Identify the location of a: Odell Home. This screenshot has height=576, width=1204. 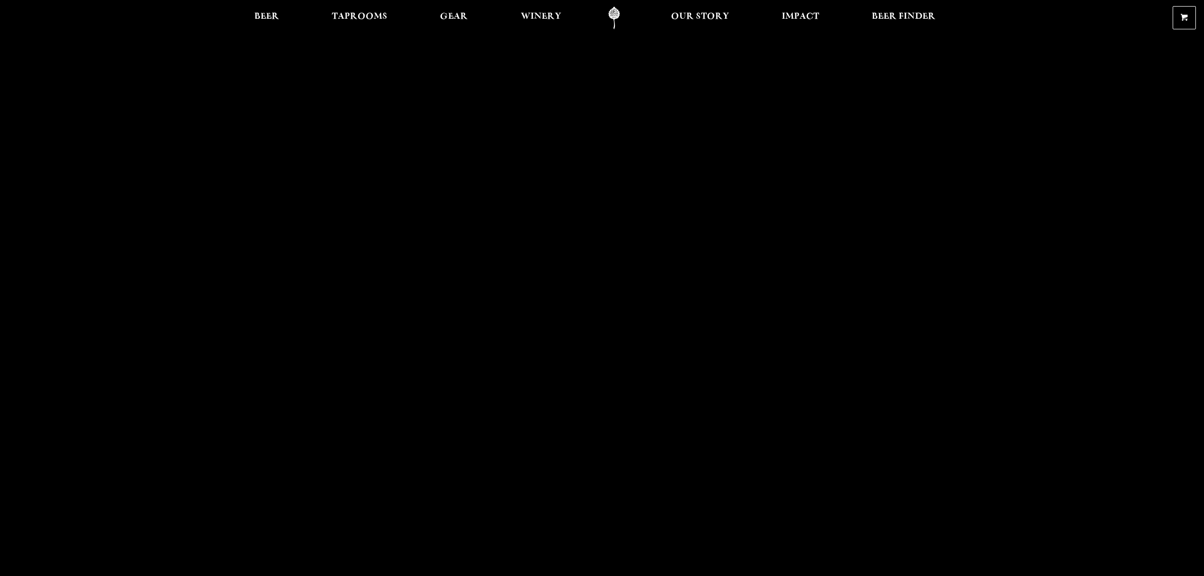
(614, 18).